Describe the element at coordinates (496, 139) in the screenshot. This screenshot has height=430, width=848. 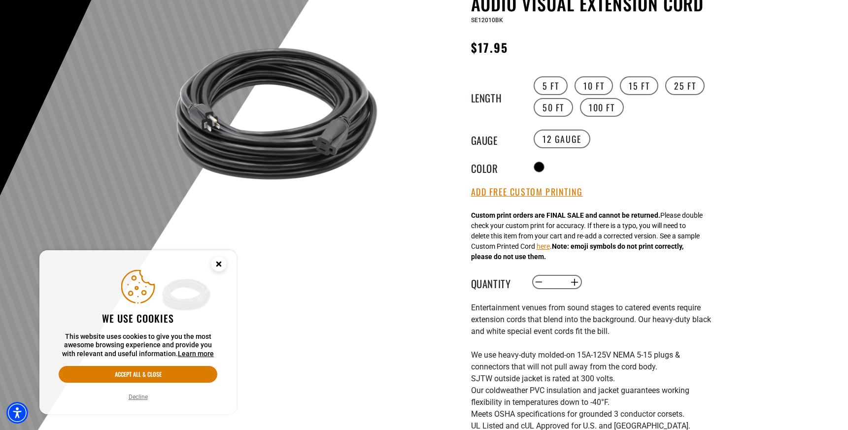
I see `legend: Gauge` at that location.